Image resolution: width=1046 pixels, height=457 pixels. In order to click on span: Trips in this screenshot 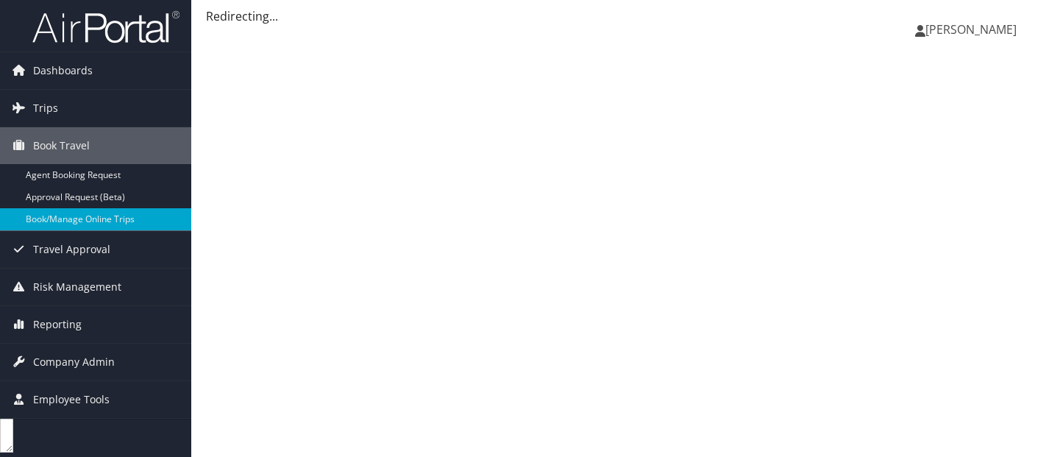, I will do `click(46, 108)`.